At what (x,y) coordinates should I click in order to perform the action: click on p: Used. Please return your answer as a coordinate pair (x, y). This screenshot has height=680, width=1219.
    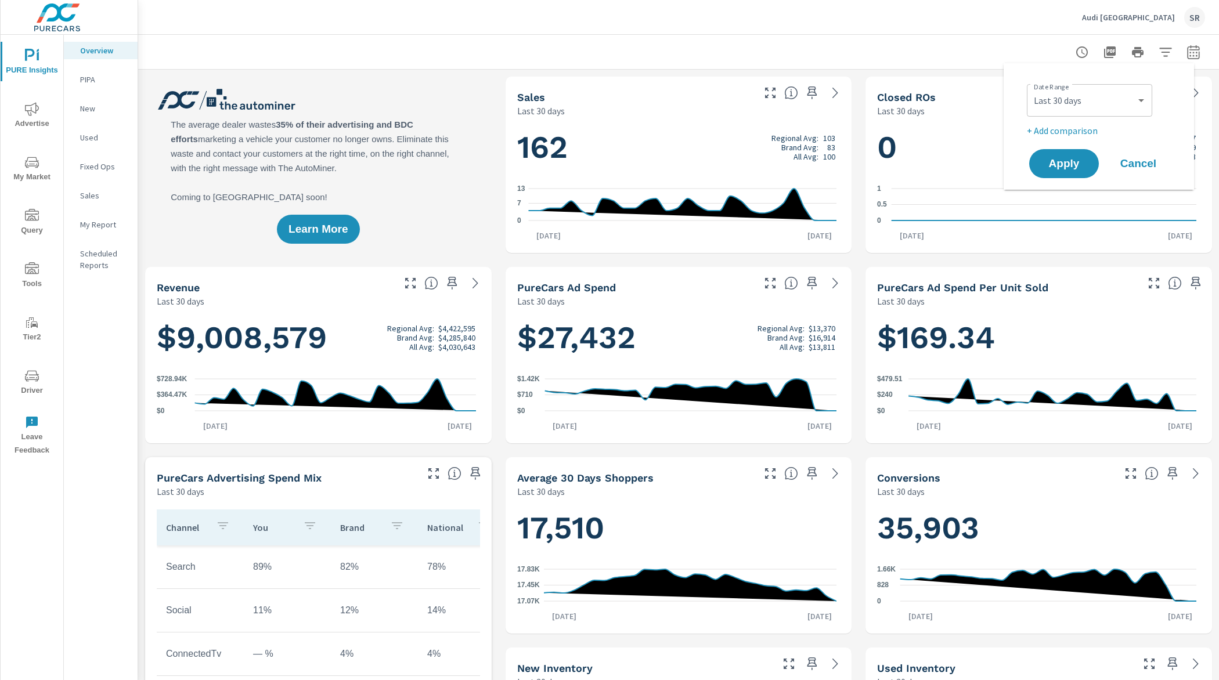
    Looking at the image, I should click on (104, 138).